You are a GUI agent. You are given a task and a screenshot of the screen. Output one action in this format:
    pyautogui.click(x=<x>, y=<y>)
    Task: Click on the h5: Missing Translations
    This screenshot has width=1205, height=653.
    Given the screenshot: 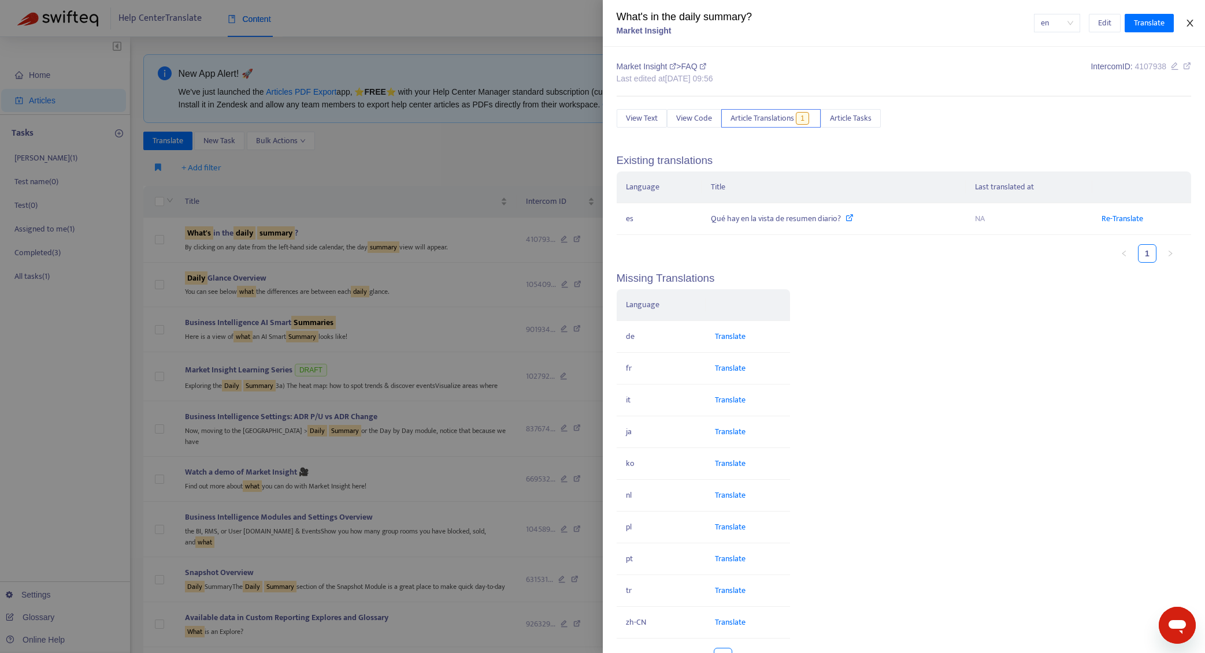 What is the action you would take?
    pyautogui.click(x=904, y=278)
    